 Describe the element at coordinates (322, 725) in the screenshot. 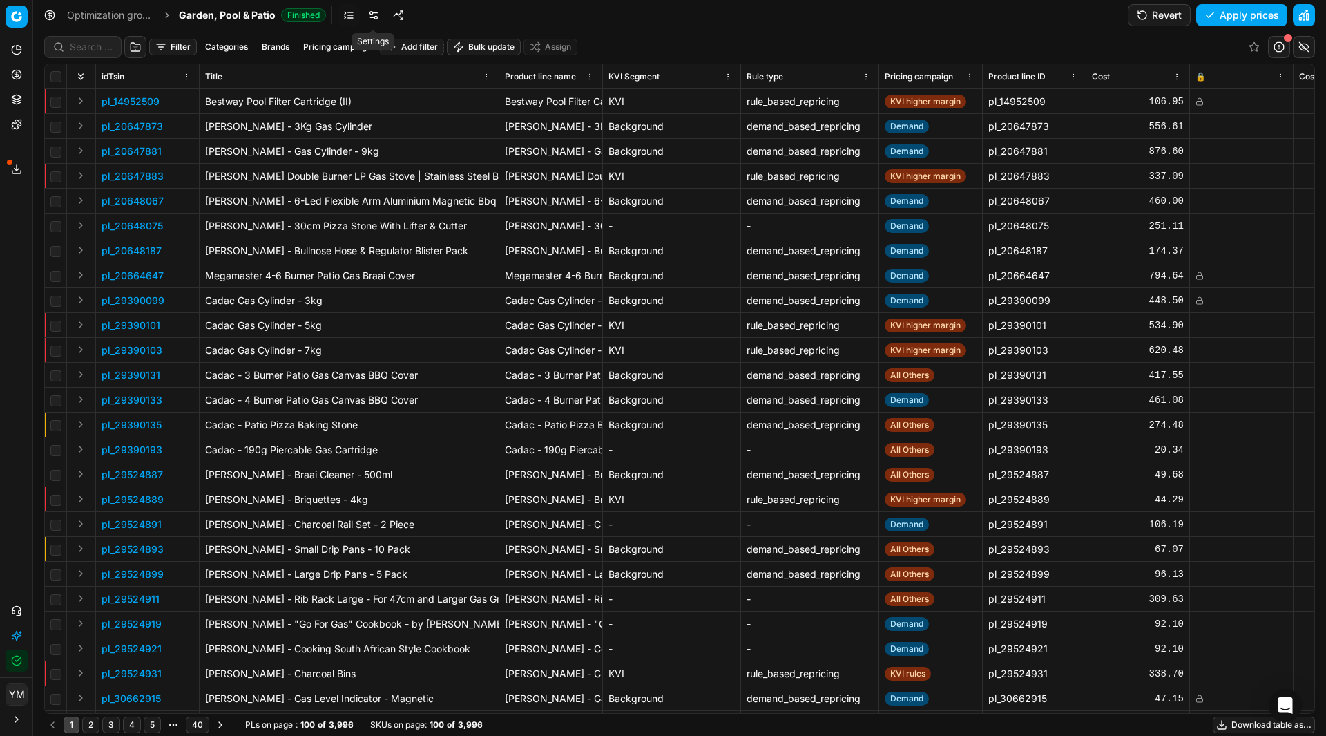

I see `strong: of` at that location.